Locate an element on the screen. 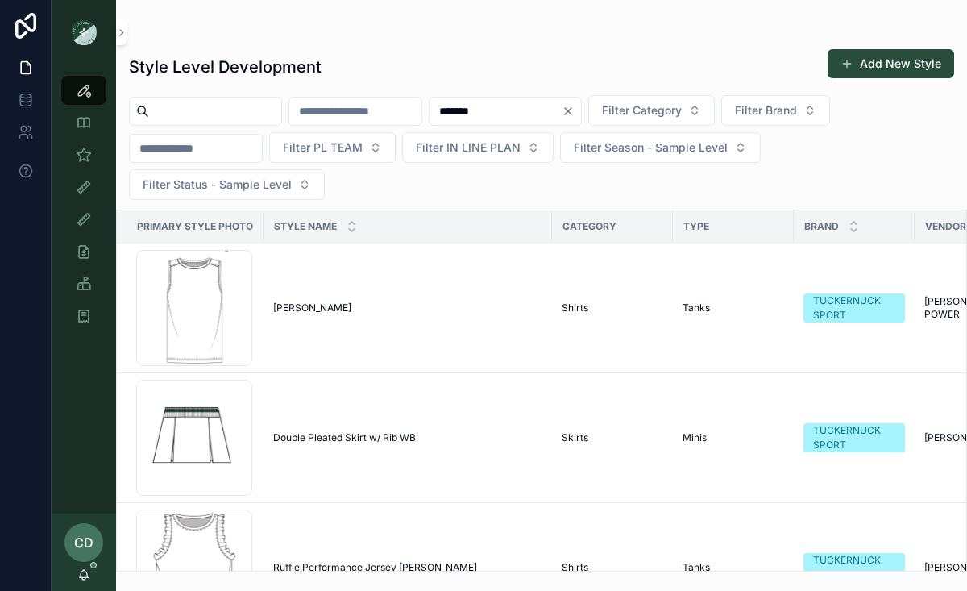 This screenshot has height=591, width=967. a: Add New Style is located at coordinates (890, 64).